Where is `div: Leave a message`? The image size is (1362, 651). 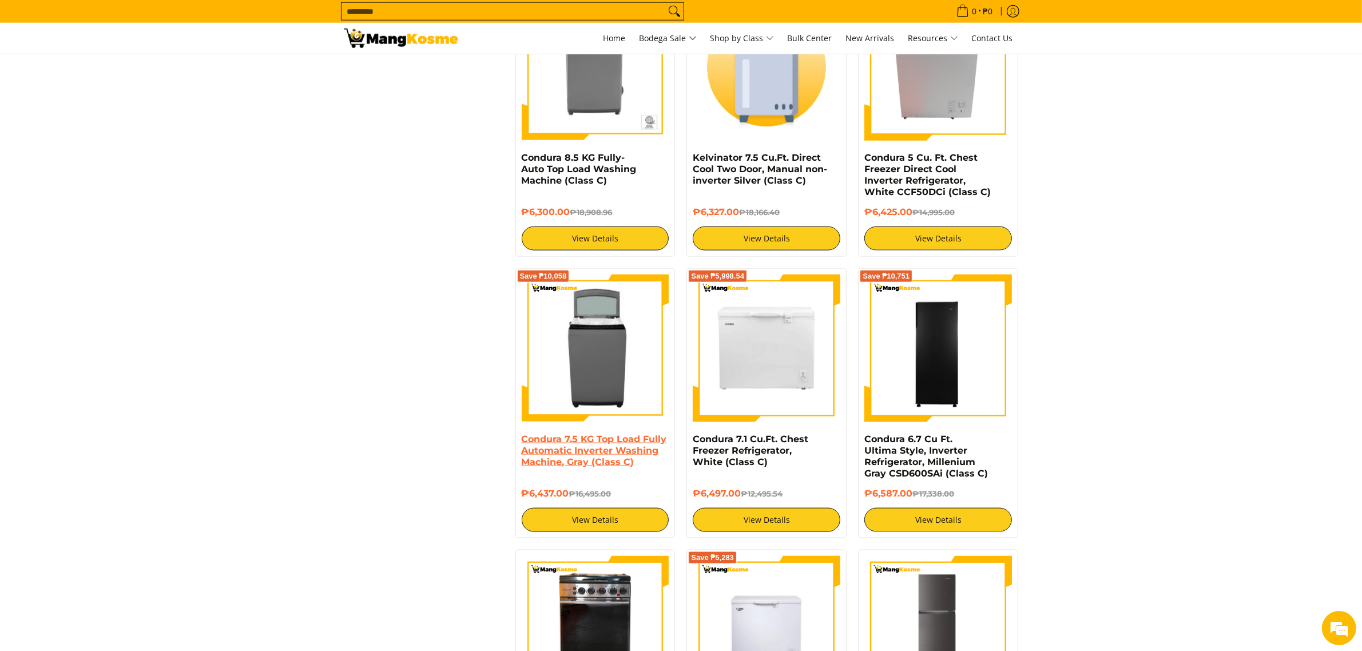 div: Leave a message is located at coordinates (126, 72).